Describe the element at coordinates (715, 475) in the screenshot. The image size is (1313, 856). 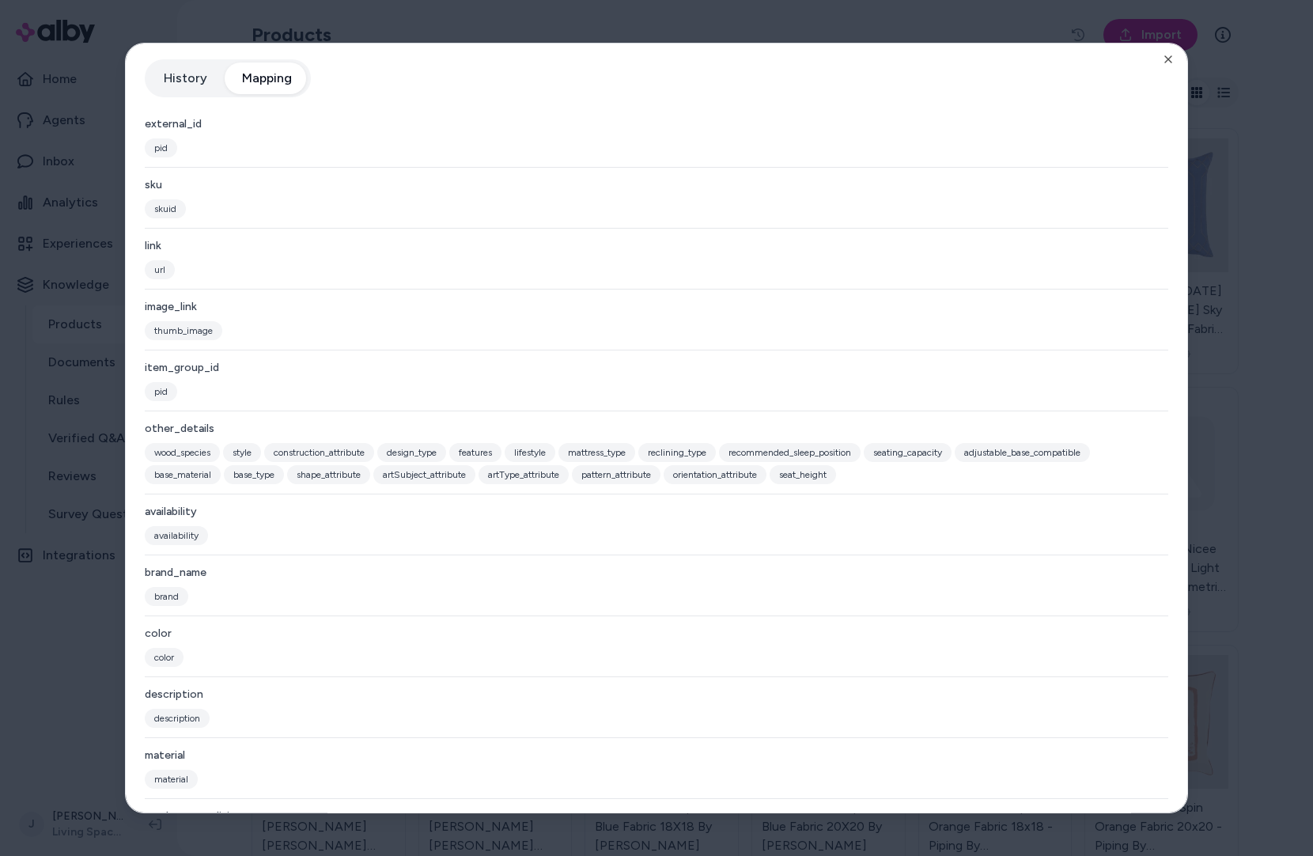
I see `span: orientation_attribute` at that location.